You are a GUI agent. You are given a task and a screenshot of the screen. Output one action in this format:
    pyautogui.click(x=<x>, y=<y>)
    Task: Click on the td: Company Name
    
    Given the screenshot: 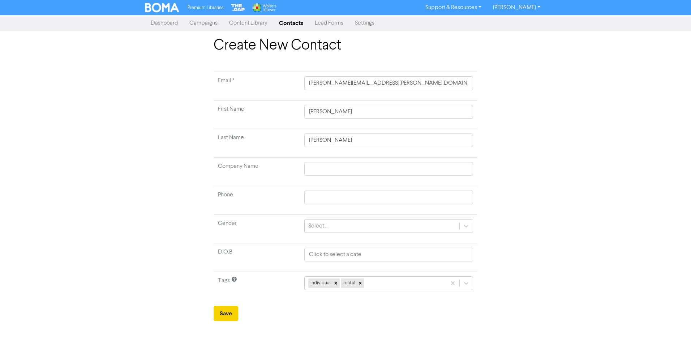 What is the action you would take?
    pyautogui.click(x=256, y=172)
    